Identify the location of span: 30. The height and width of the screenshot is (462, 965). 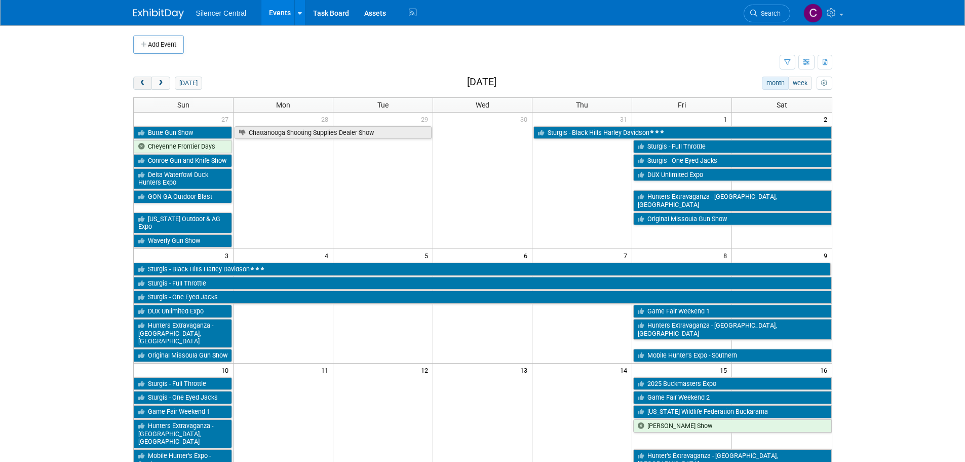
(525, 119).